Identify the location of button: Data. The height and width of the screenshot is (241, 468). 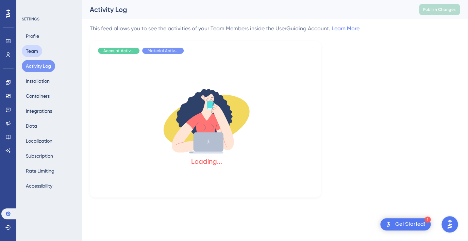
(31, 126).